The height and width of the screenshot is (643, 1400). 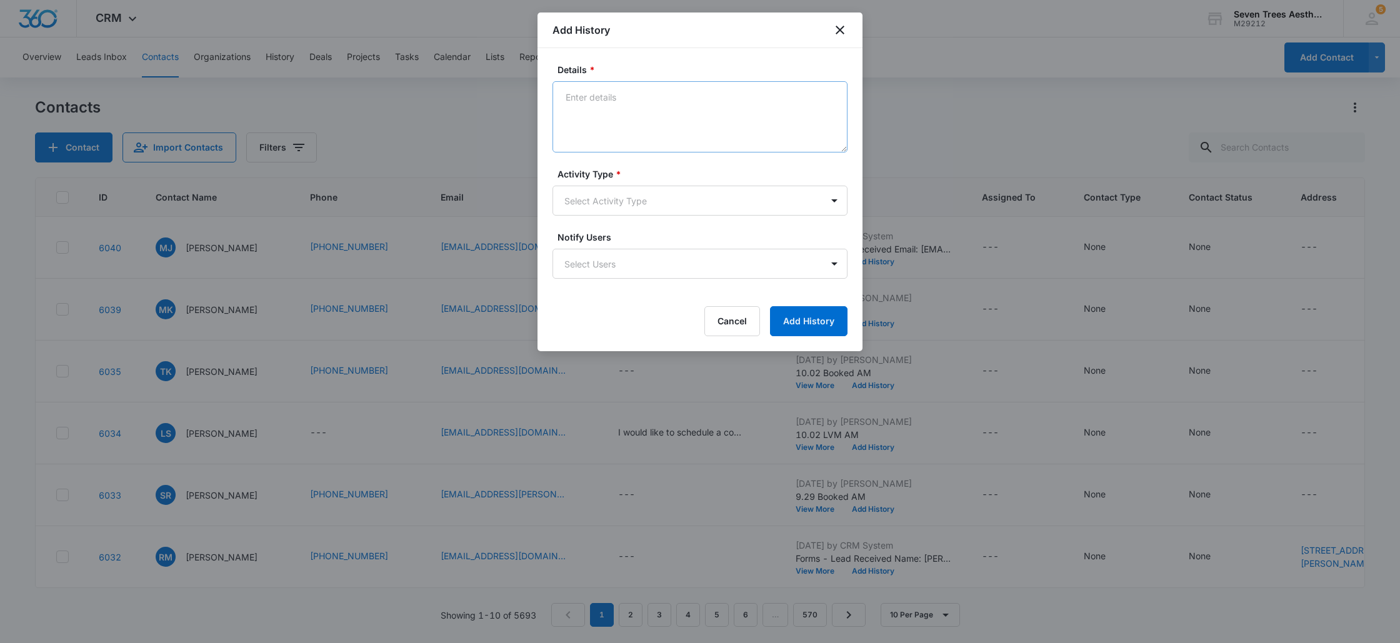 What do you see at coordinates (705, 237) in the screenshot?
I see `label: Notify Users` at bounding box center [705, 237].